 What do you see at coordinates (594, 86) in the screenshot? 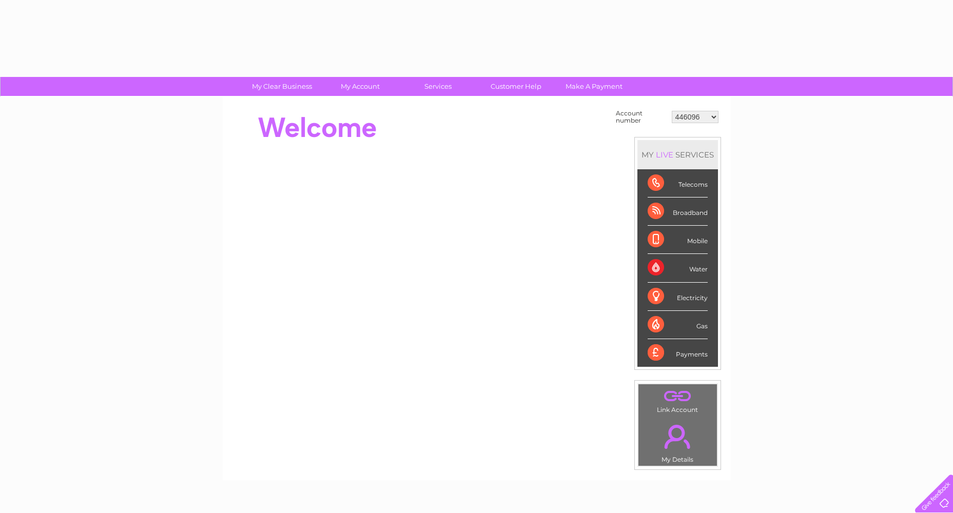
I see `a: Make A Payment` at bounding box center [594, 86].